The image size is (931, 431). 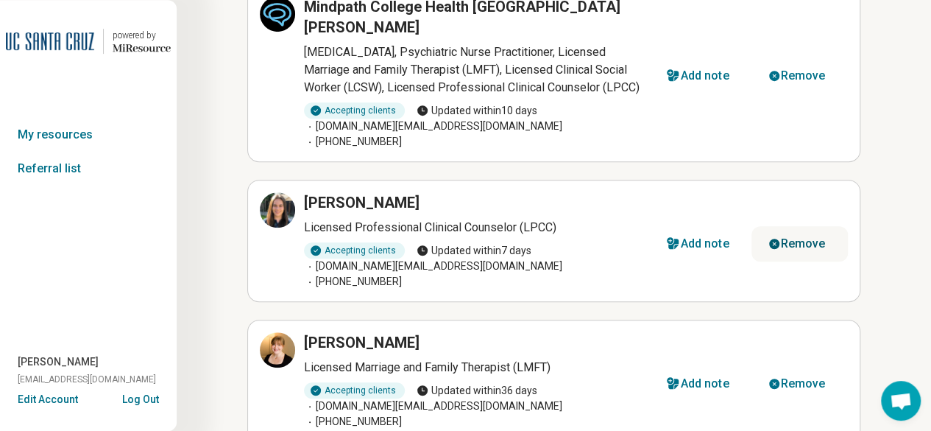 What do you see at coordinates (477, 390) in the screenshot?
I see `span: Updated within 36 days` at bounding box center [477, 390].